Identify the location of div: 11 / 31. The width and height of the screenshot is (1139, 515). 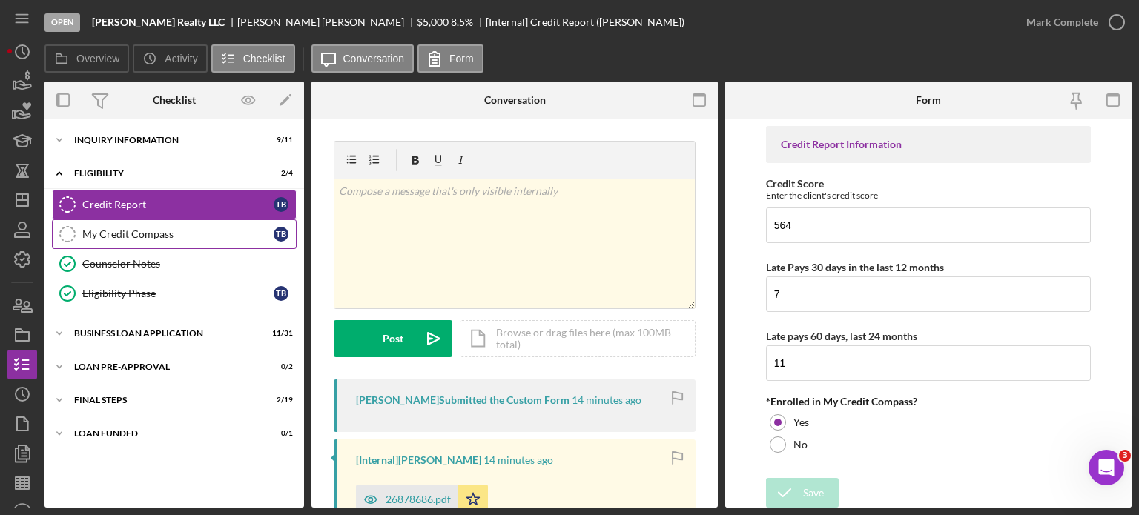
(280, 334).